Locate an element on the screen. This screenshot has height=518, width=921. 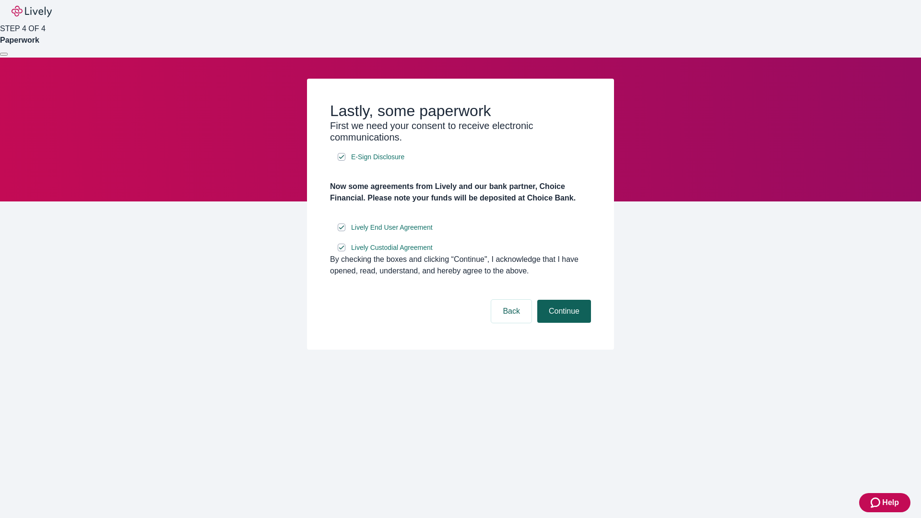
span: E-Sign Disclosure is located at coordinates (378, 157).